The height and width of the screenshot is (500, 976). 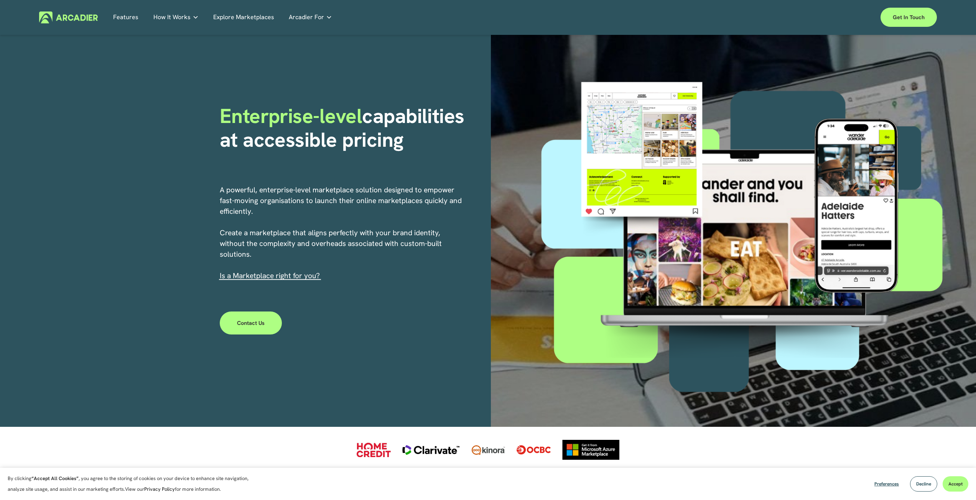 What do you see at coordinates (159, 489) in the screenshot?
I see `a: Privacy Policy` at bounding box center [159, 489].